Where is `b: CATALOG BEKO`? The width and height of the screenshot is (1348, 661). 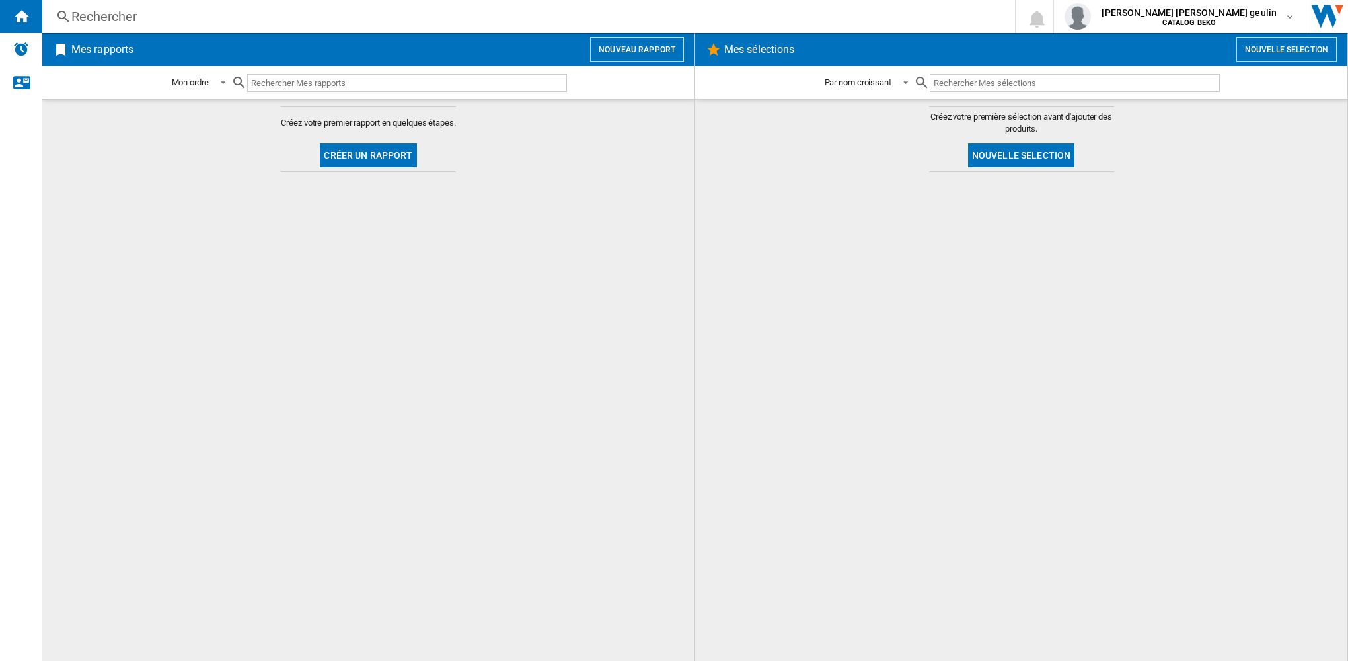
b: CATALOG BEKO is located at coordinates (1188, 22).